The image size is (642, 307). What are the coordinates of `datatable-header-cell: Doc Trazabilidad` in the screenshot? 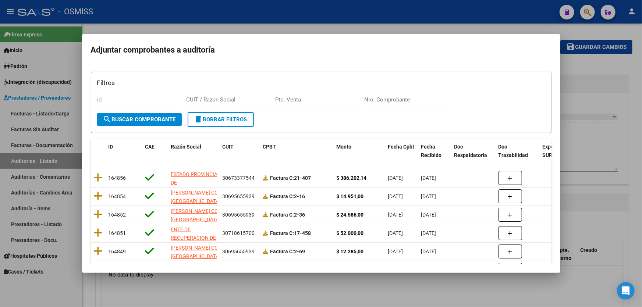 It's located at (517, 151).